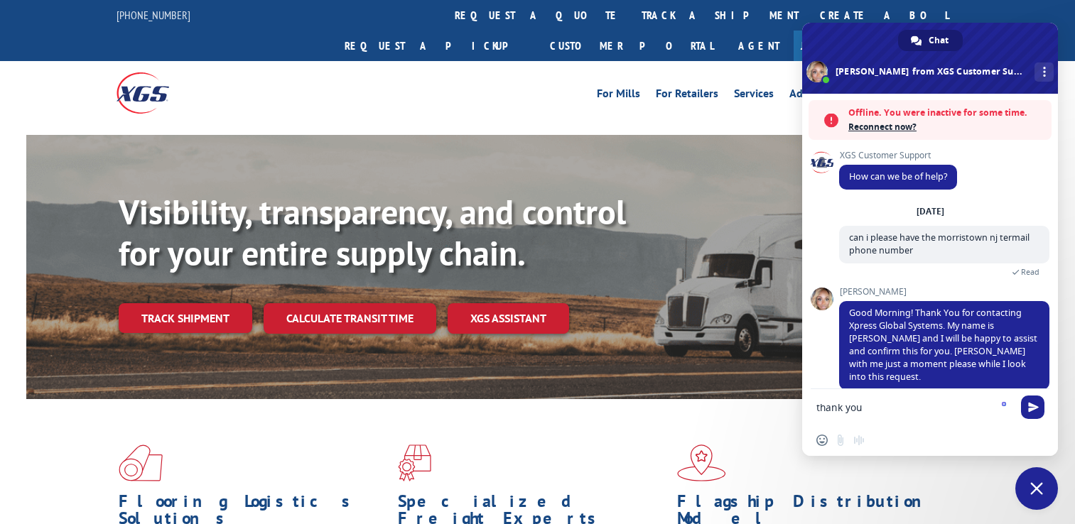 The height and width of the screenshot is (524, 1075). Describe the element at coordinates (938, 40) in the screenshot. I see `span: Chat` at that location.